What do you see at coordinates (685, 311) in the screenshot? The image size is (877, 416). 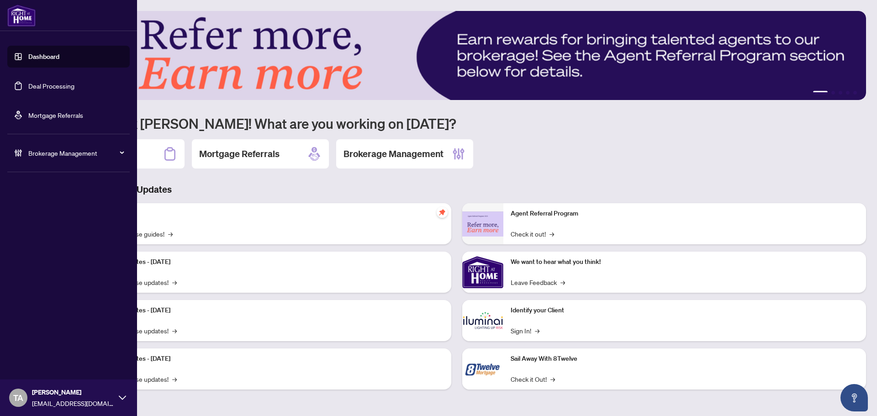 I see `p: Identify your Client` at bounding box center [685, 311].